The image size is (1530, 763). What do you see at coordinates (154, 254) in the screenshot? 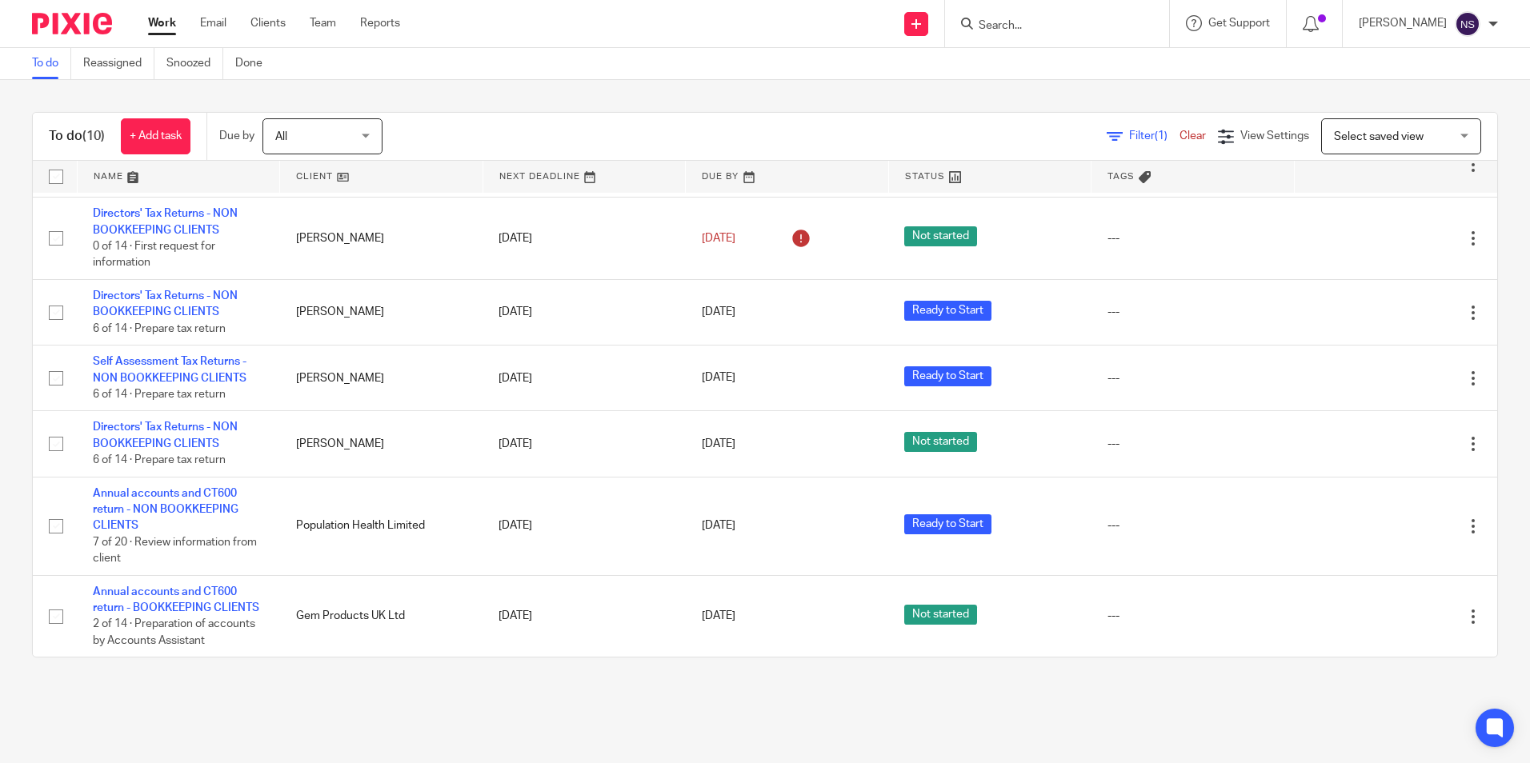
I see `span: 0 of 14 · First request for information` at bounding box center [154, 254].